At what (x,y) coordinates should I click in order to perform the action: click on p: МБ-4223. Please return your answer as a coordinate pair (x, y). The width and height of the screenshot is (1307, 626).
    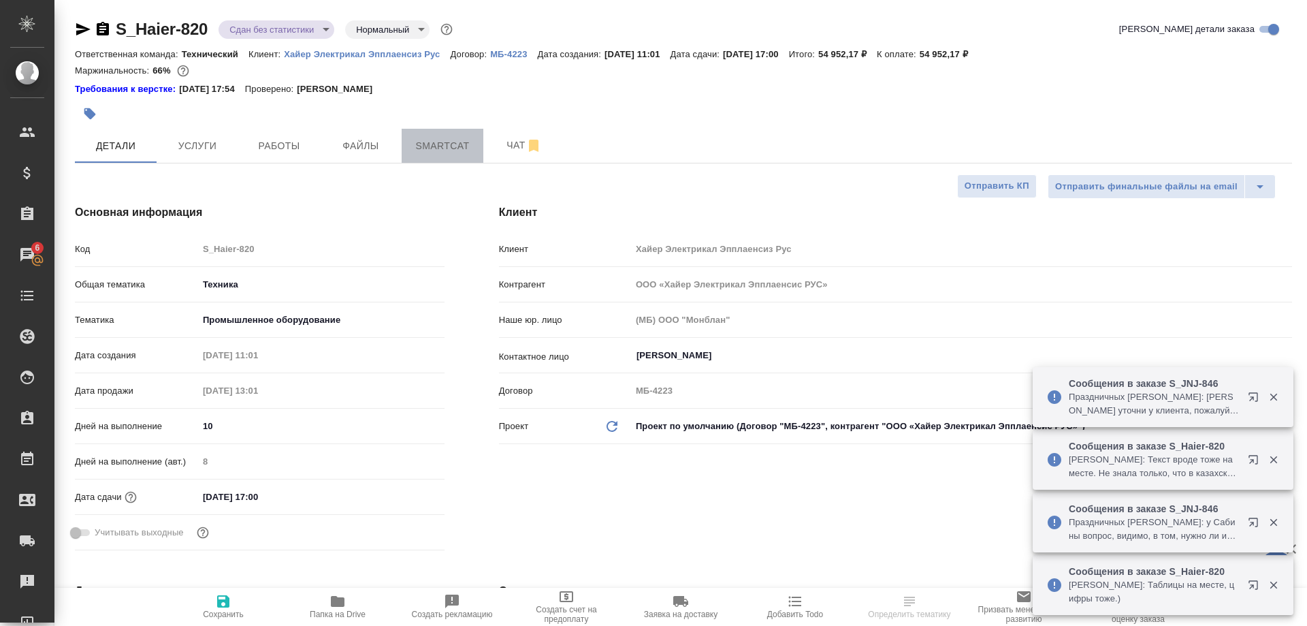
    Looking at the image, I should click on (513, 54).